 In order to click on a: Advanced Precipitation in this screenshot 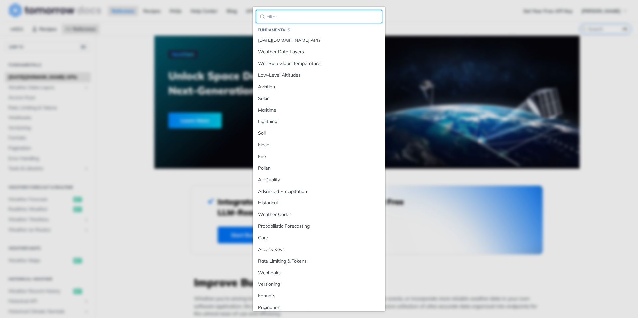, I will do `click(319, 191)`.